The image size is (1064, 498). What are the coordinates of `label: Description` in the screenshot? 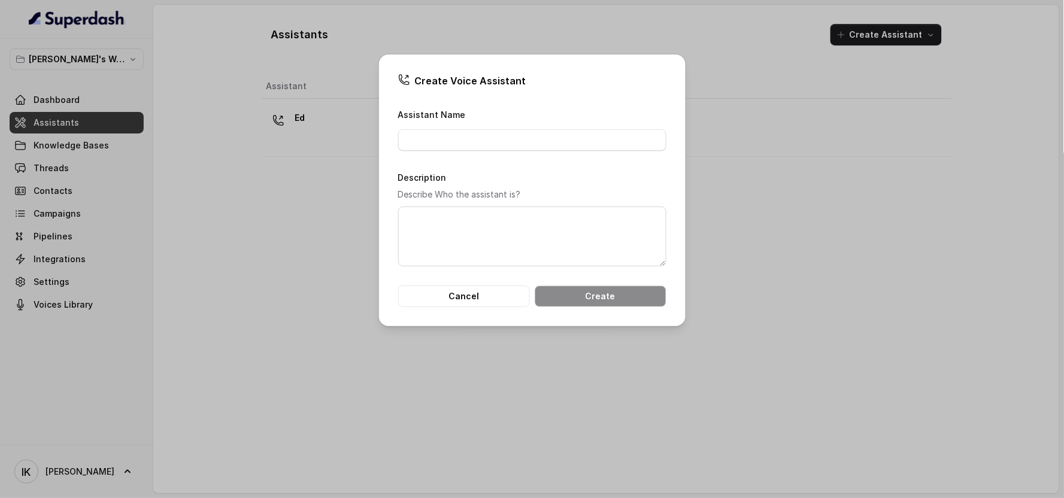 It's located at (422, 177).